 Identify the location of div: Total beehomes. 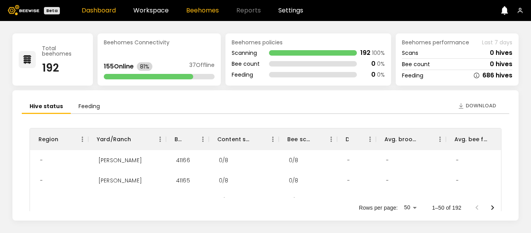
(64, 51).